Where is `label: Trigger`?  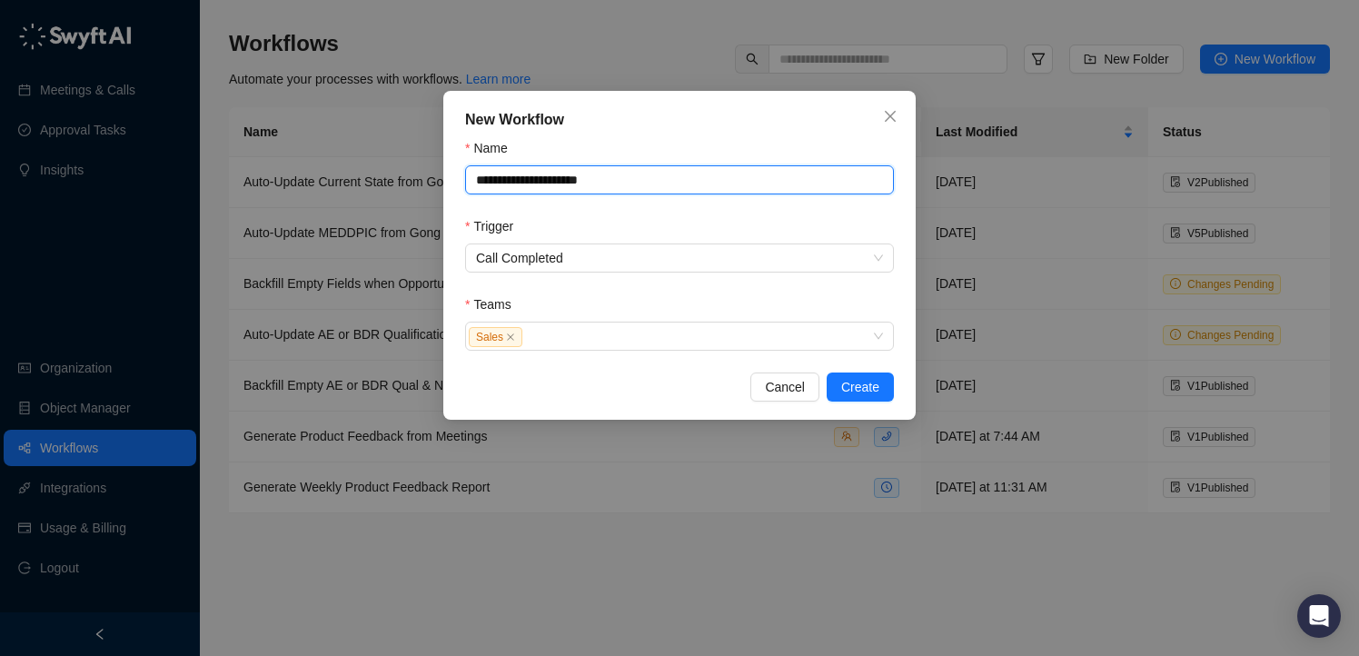
label: Trigger is located at coordinates (495, 226).